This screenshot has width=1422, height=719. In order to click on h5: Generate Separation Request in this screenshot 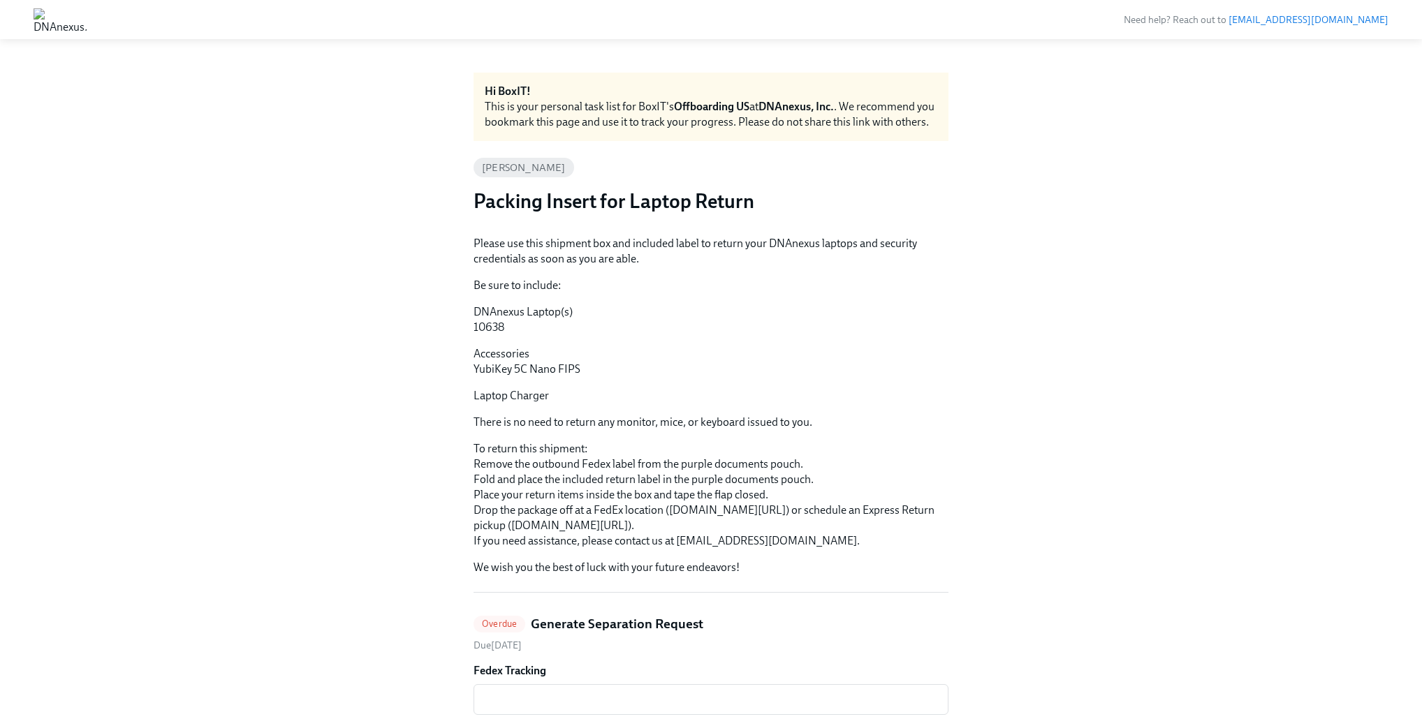, I will do `click(617, 624)`.